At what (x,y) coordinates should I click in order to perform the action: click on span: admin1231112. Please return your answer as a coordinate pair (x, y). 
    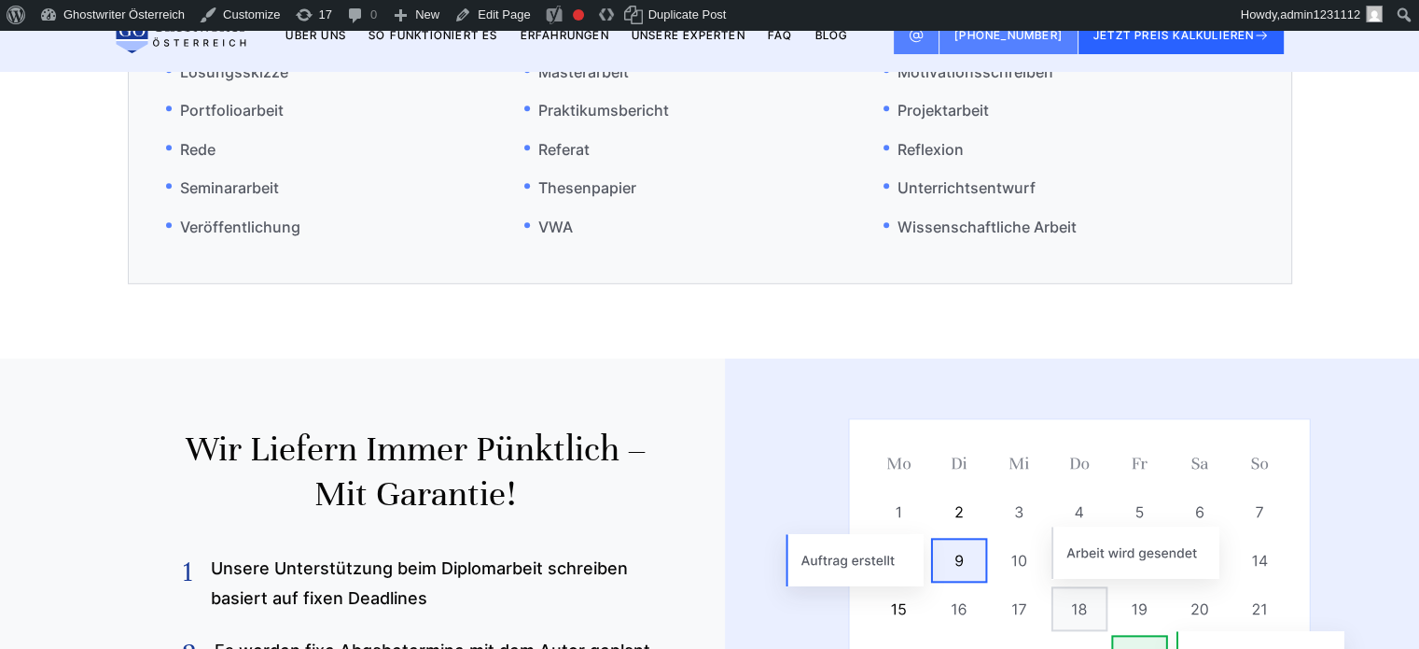
    Looking at the image, I should click on (1321, 14).